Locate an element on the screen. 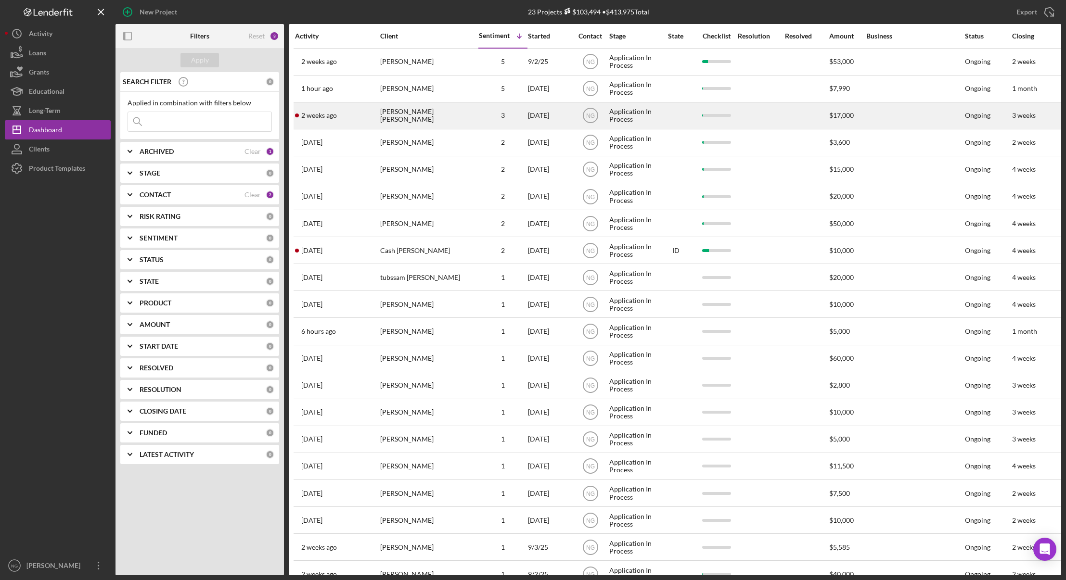 The image size is (1066, 580). div: Contact is located at coordinates (590, 36).